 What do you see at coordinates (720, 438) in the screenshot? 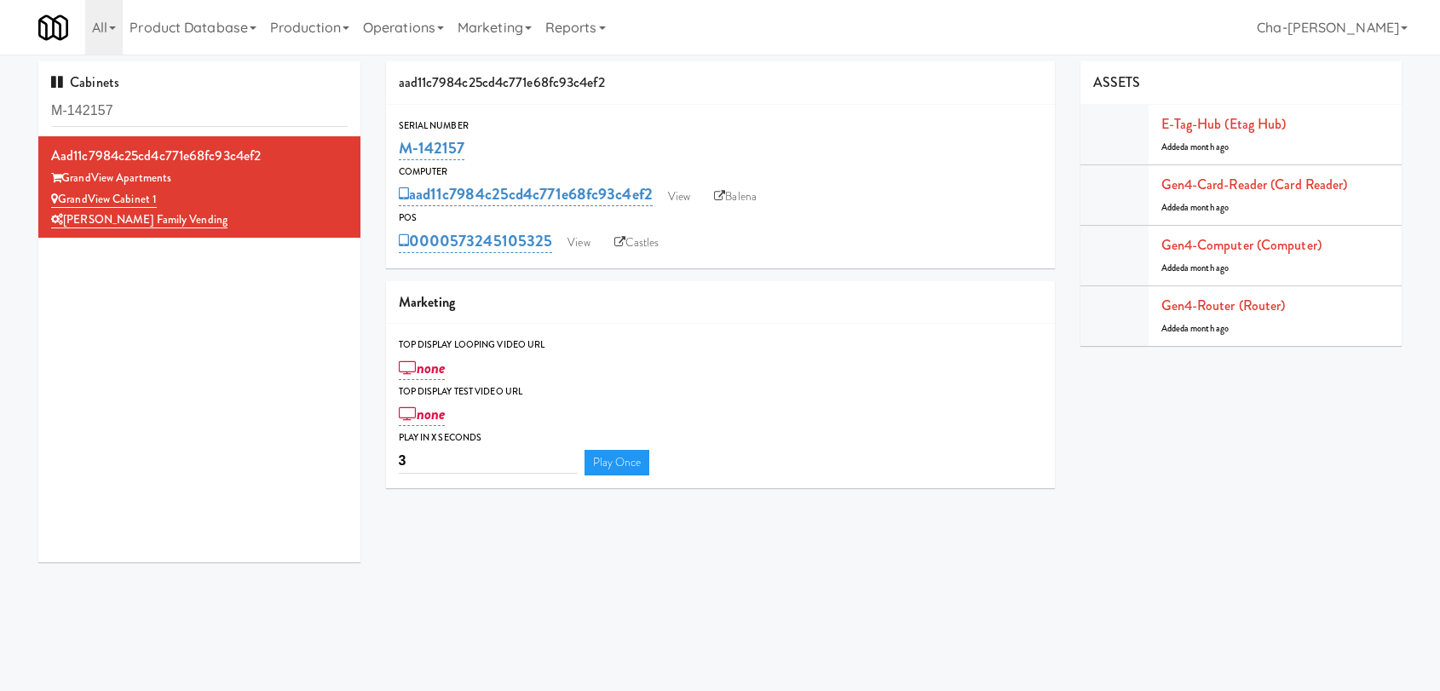
I see `div: Play in X seconds` at bounding box center [720, 438].